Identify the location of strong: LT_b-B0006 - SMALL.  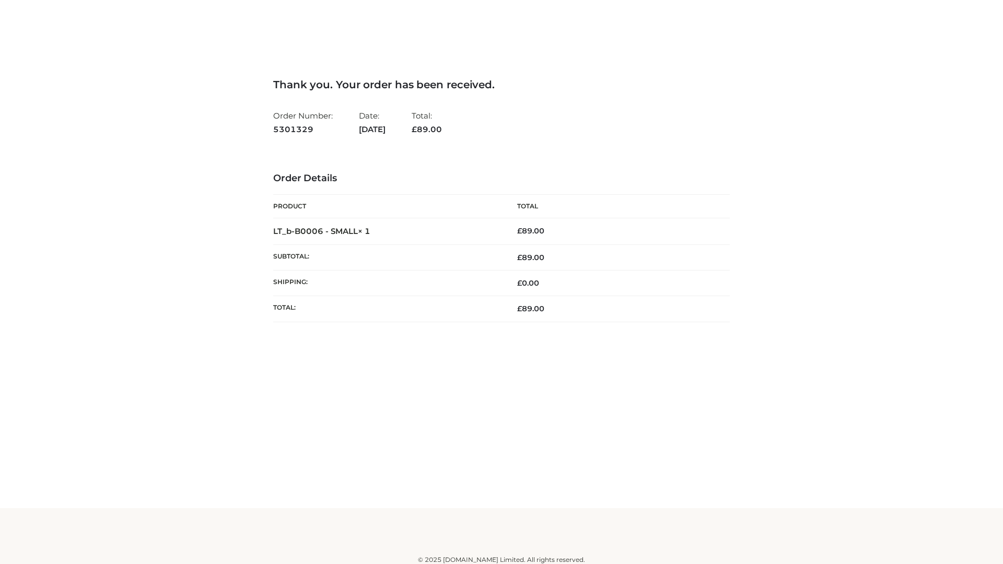
(322, 231).